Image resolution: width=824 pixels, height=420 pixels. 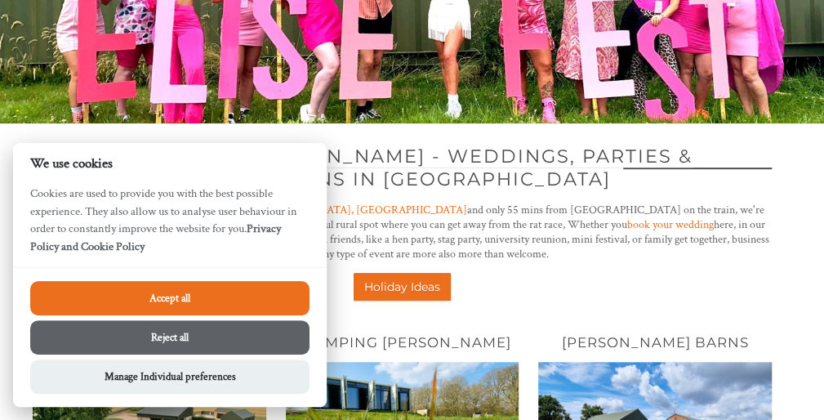 I want to click on h2: We use cookies, so click(x=170, y=163).